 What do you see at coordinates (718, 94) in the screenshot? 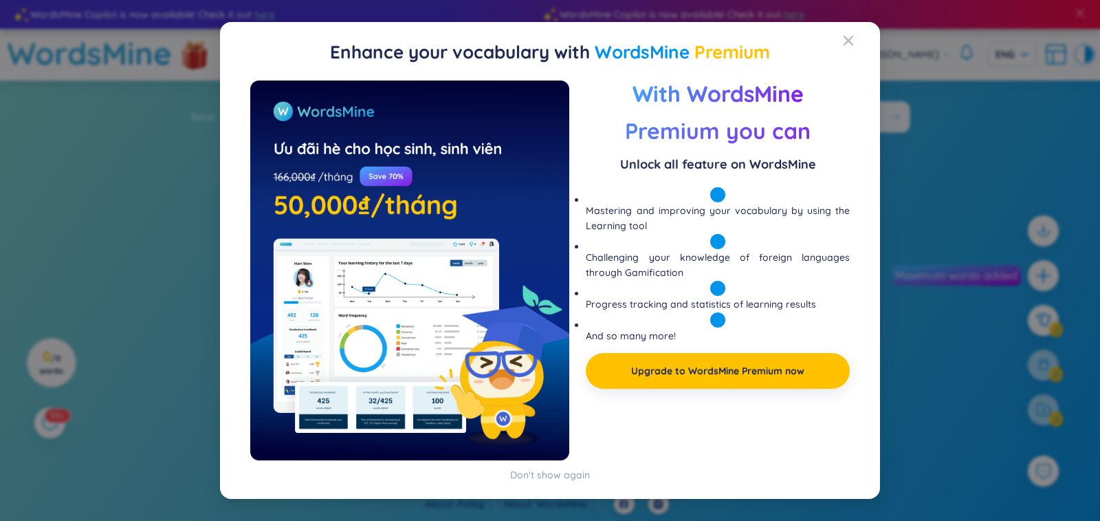
I see `span: With WordsMine` at bounding box center [718, 94].